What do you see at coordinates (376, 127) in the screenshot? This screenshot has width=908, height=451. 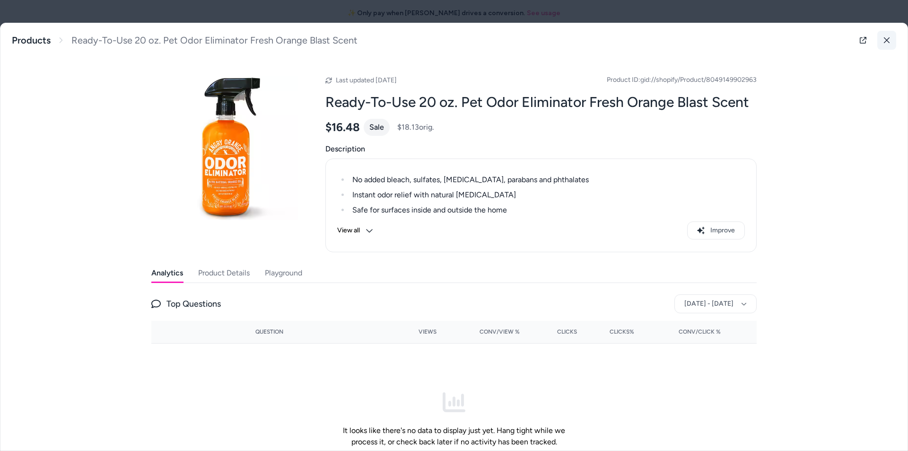 I see `div: Sale` at bounding box center [376, 127].